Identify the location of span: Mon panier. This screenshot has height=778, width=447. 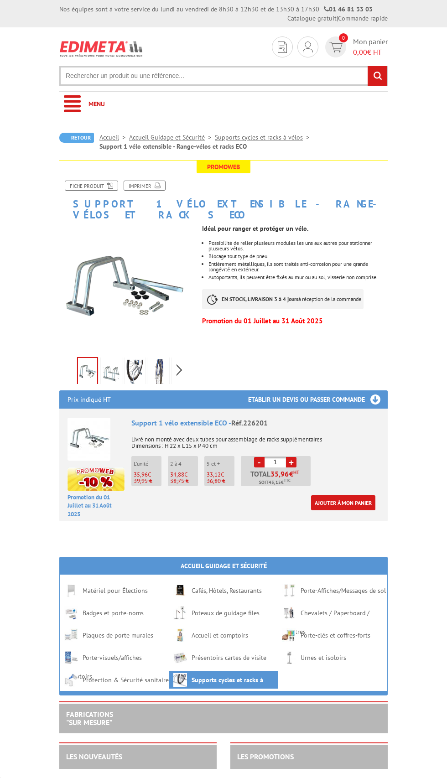
(370, 47).